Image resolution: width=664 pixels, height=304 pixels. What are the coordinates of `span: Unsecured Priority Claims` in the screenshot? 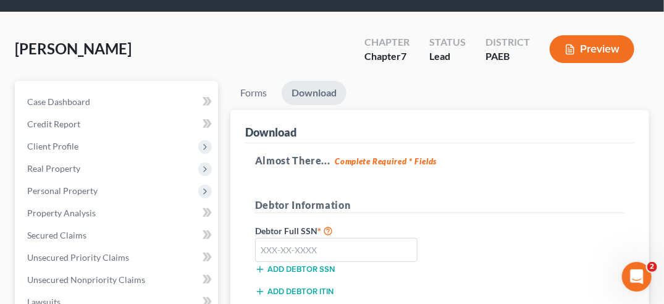 It's located at (78, 257).